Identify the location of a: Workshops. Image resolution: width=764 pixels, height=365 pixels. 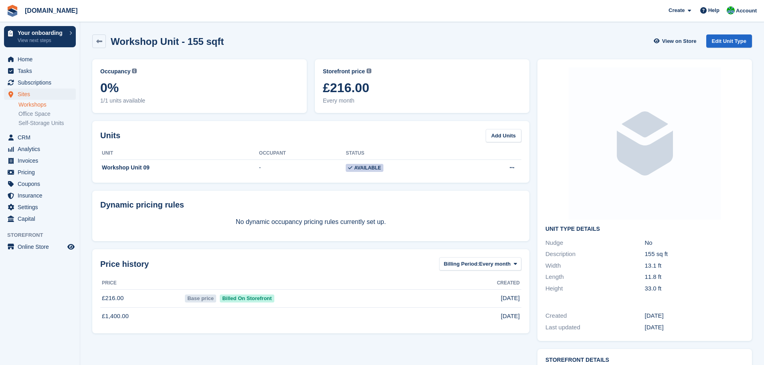
(47, 105).